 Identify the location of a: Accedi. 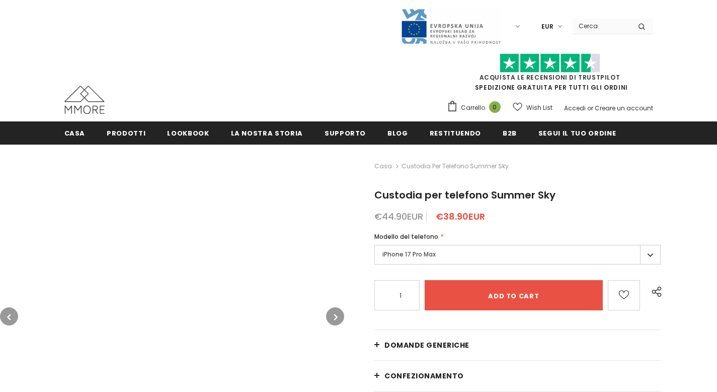
(575, 108).